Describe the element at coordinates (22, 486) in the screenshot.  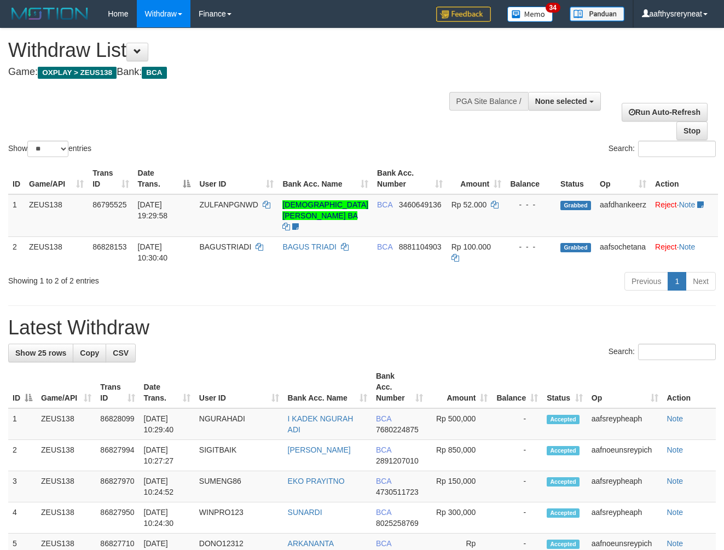
I see `td: 3` at that location.